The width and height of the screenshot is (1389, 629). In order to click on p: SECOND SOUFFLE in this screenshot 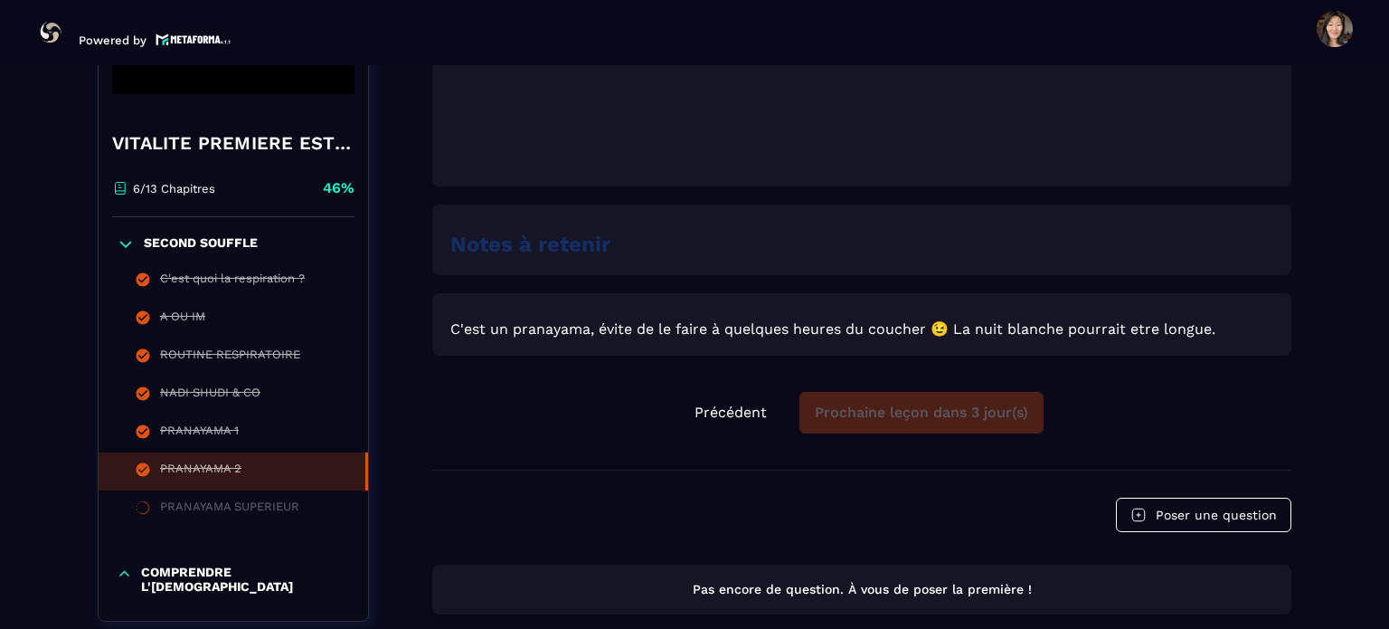, I will do `click(201, 244)`.